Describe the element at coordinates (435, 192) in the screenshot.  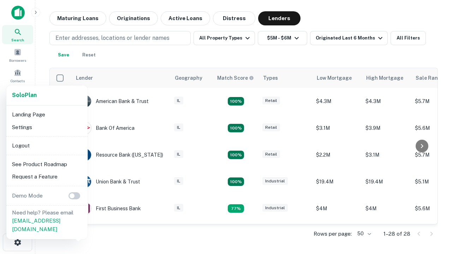
I see `div: Chat Widget` at that location.